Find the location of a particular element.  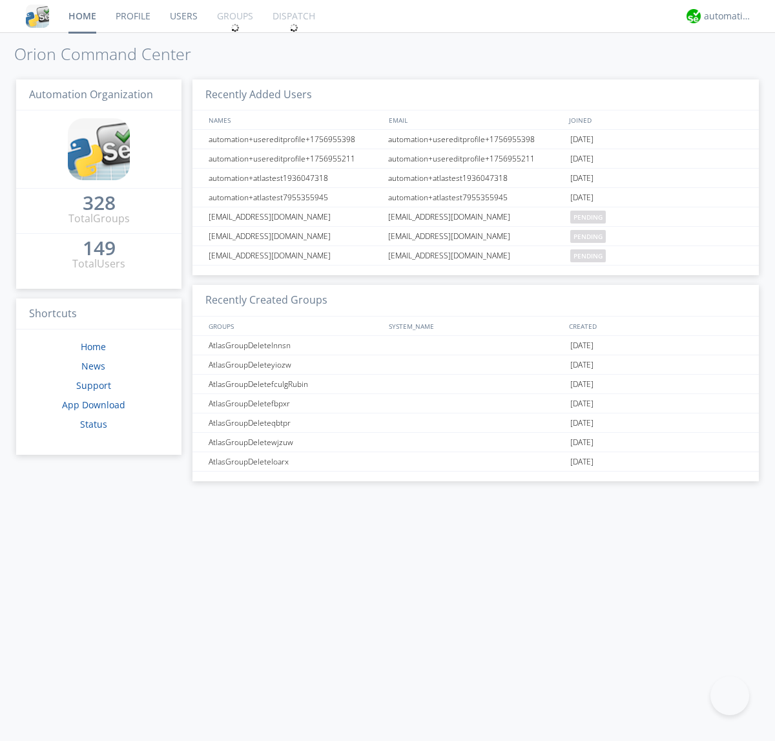

div: JOINED is located at coordinates (656, 119).